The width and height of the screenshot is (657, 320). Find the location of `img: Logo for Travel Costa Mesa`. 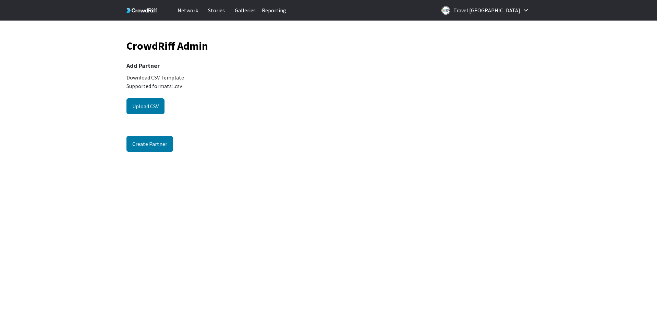

img: Logo for Travel Costa Mesa is located at coordinates (446, 10).